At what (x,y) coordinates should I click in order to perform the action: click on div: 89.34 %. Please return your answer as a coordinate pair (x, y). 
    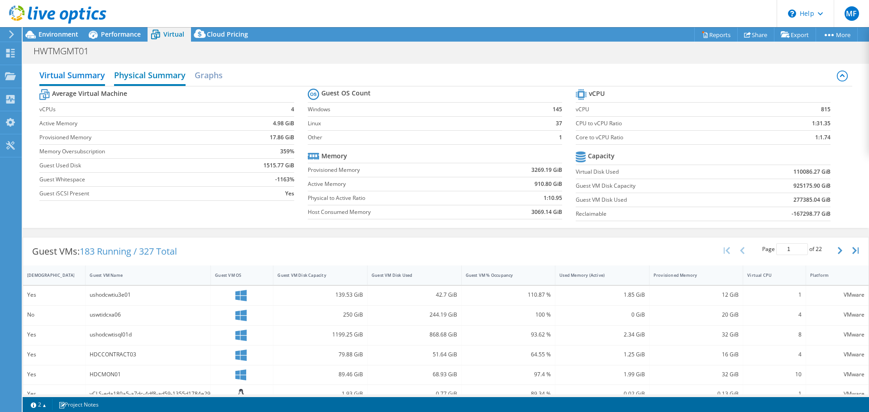
    Looking at the image, I should click on (508, 394).